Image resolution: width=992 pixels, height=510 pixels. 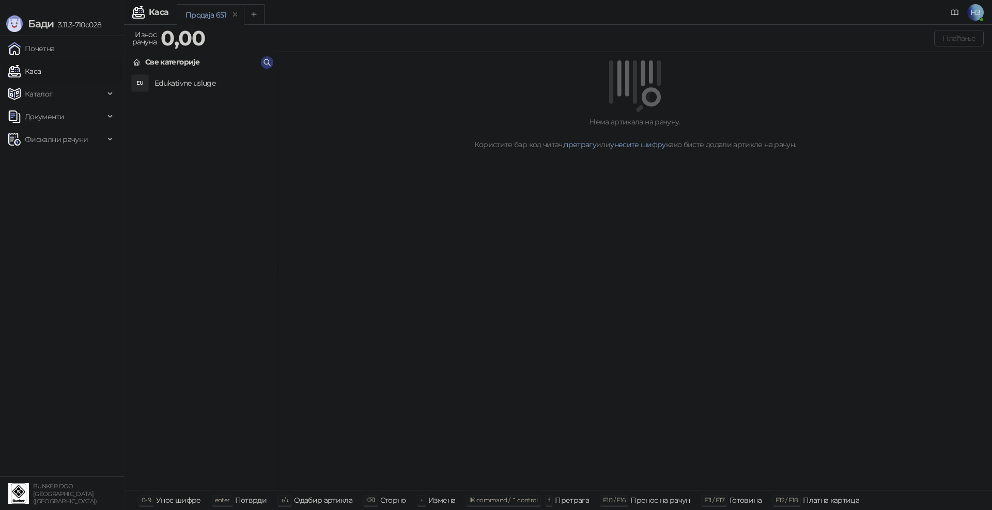 I want to click on img: 64x64-companyLogo-d200c298-da26-4023-afd4-f376f589afb5.jpeg, so click(x=19, y=494).